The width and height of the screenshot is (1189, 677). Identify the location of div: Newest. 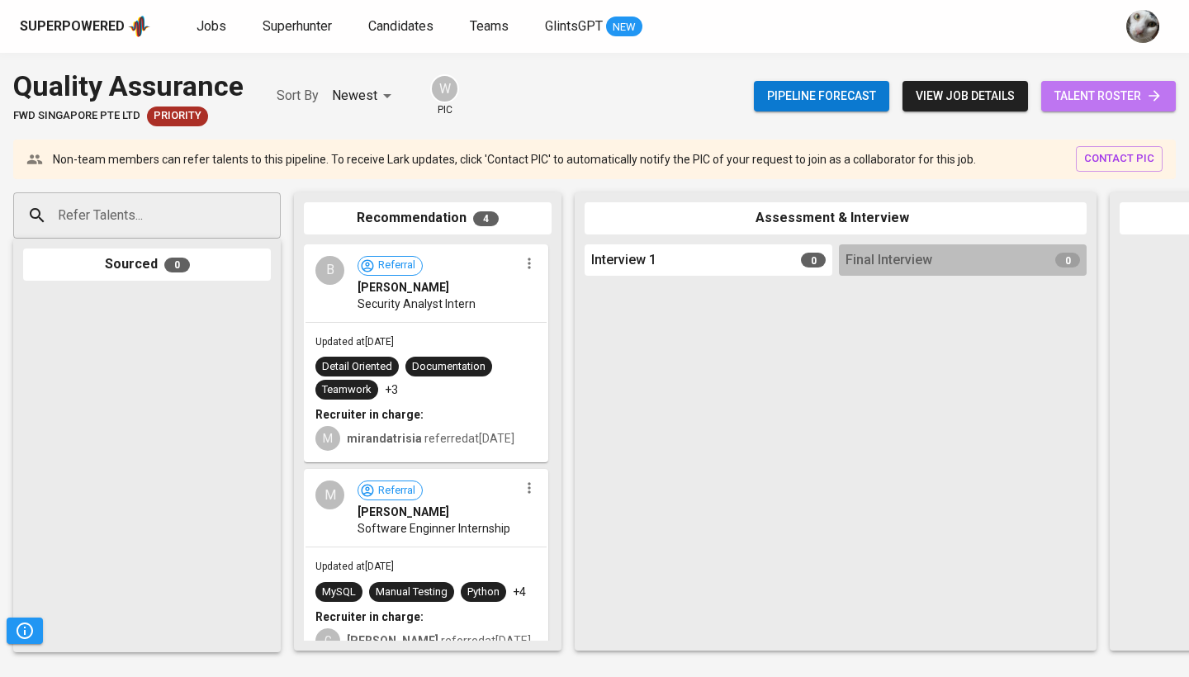
(364, 96).